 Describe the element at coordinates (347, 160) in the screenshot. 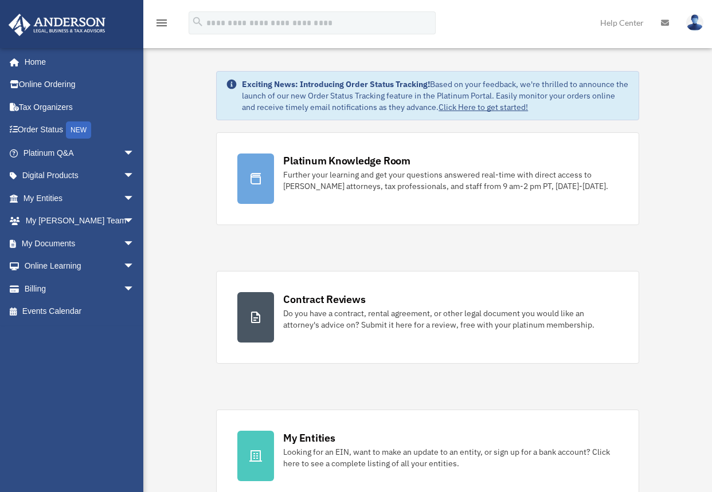

I see `div: Platinum Knowledge Room` at that location.